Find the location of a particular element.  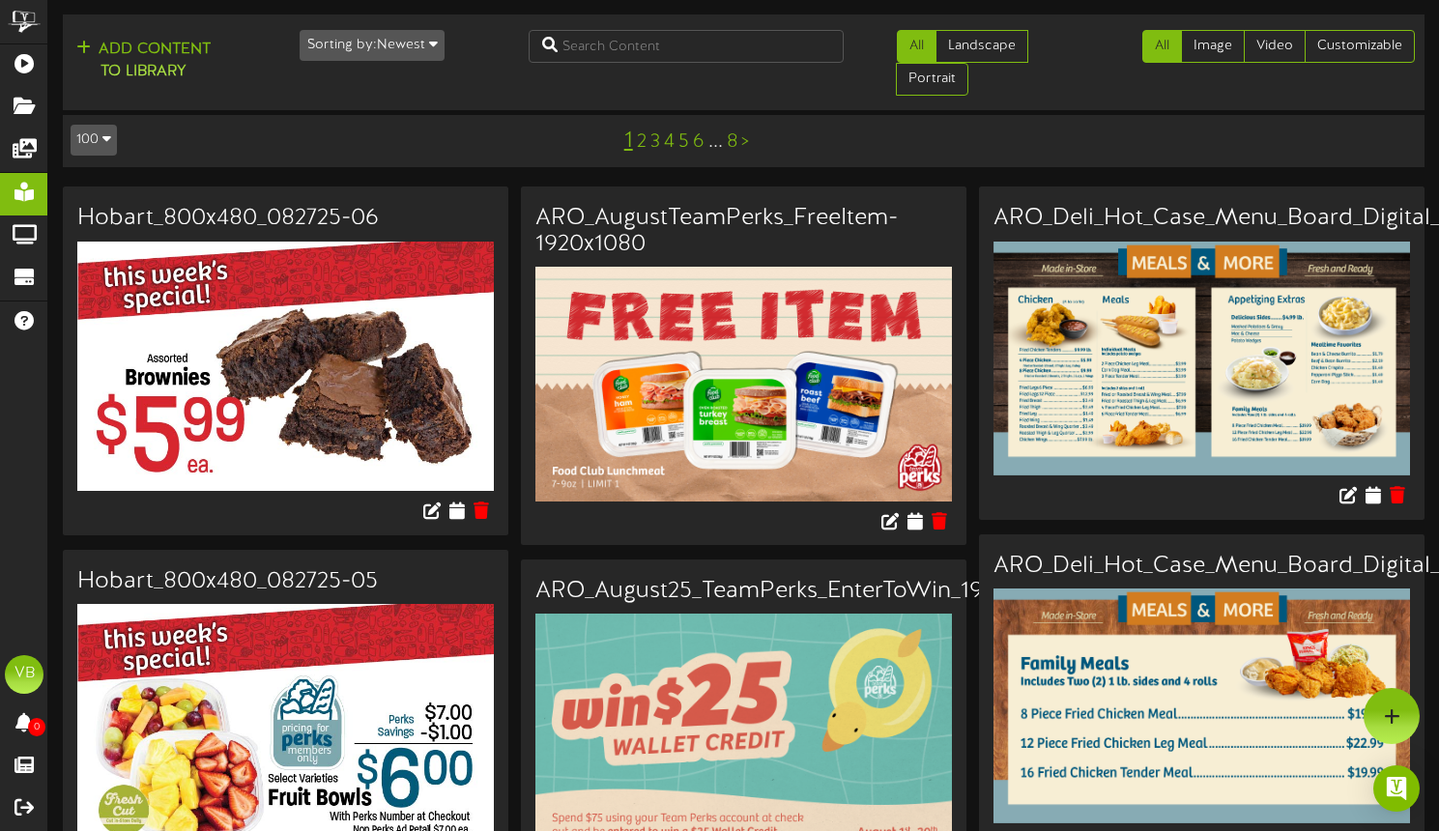

img: be36ad9b-1845-4384-b58e-ad71765e8b19.jpg is located at coordinates (285, 366).